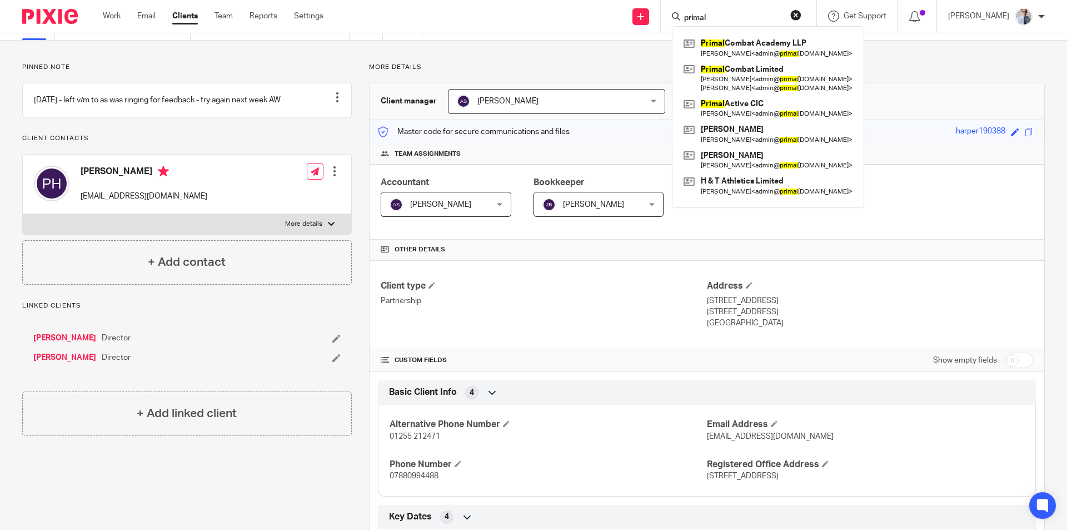 The width and height of the screenshot is (1067, 530). What do you see at coordinates (870, 286) in the screenshot?
I see `h4: Address` at bounding box center [870, 286].